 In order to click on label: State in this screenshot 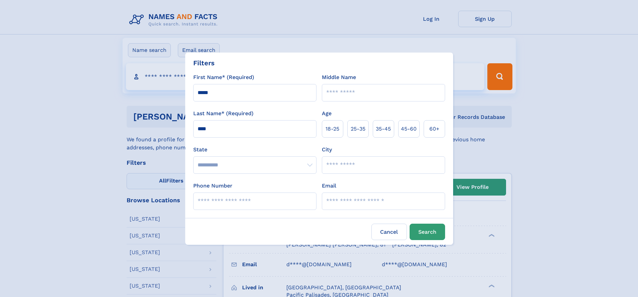, I will do `click(255, 150)`.